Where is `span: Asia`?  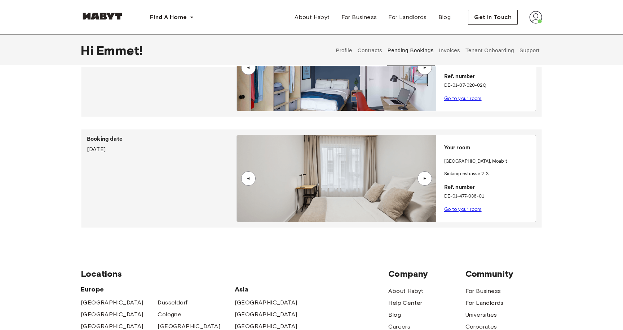
span: Asia is located at coordinates (273, 290).